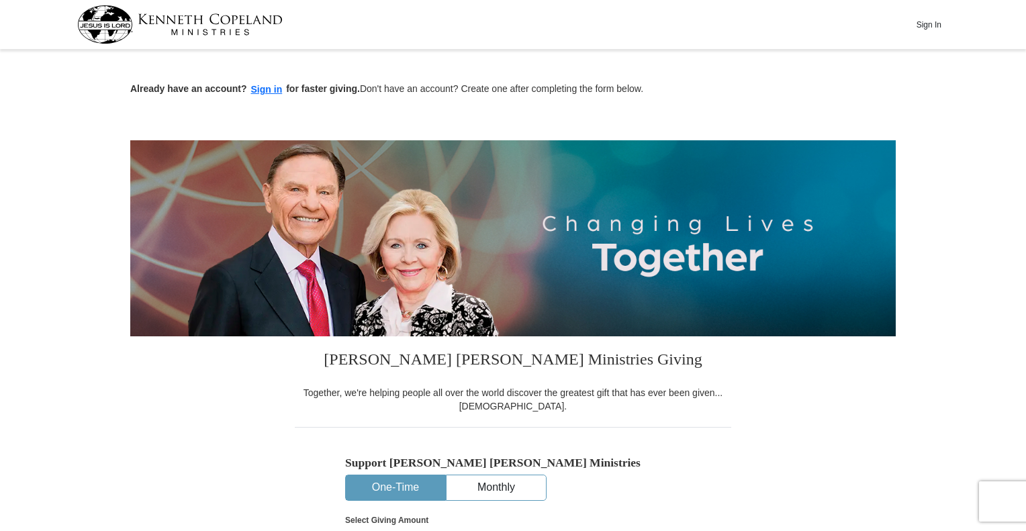 This screenshot has width=1026, height=531. What do you see at coordinates (496, 487) in the screenshot?
I see `button: Monthly` at bounding box center [496, 487].